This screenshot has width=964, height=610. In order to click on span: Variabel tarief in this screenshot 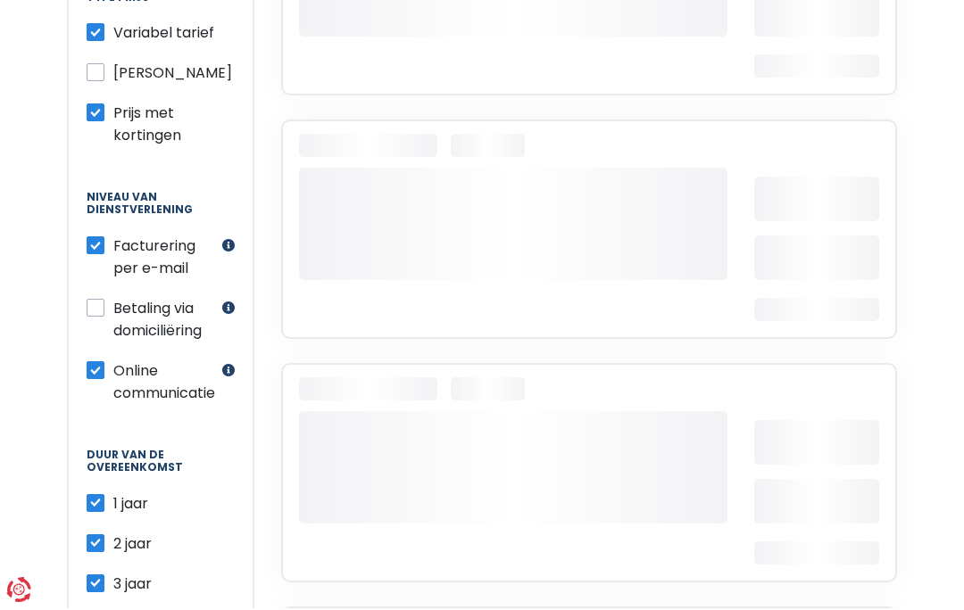, I will do `click(163, 34)`.